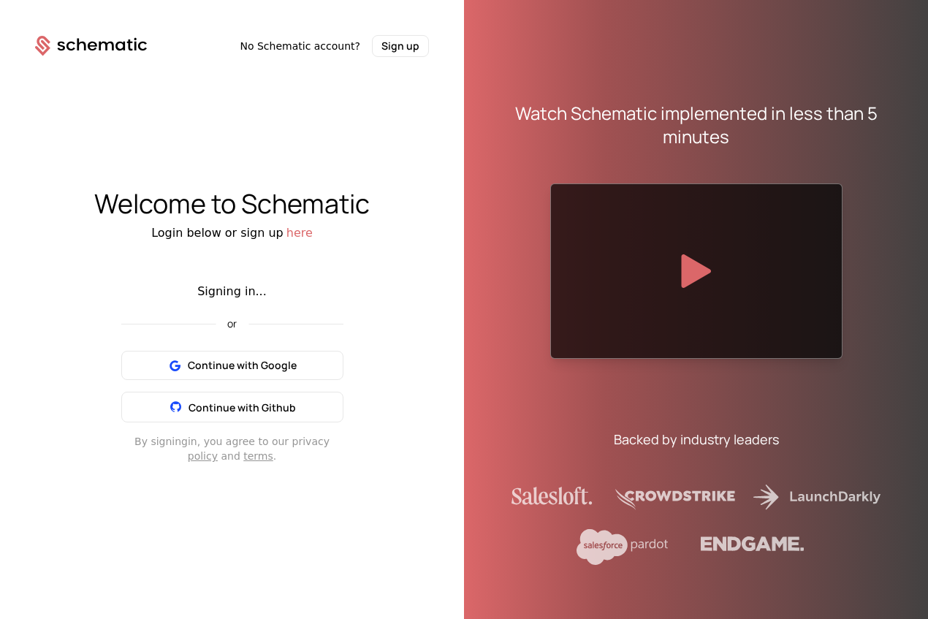  I want to click on span: No Schematic account?, so click(300, 46).